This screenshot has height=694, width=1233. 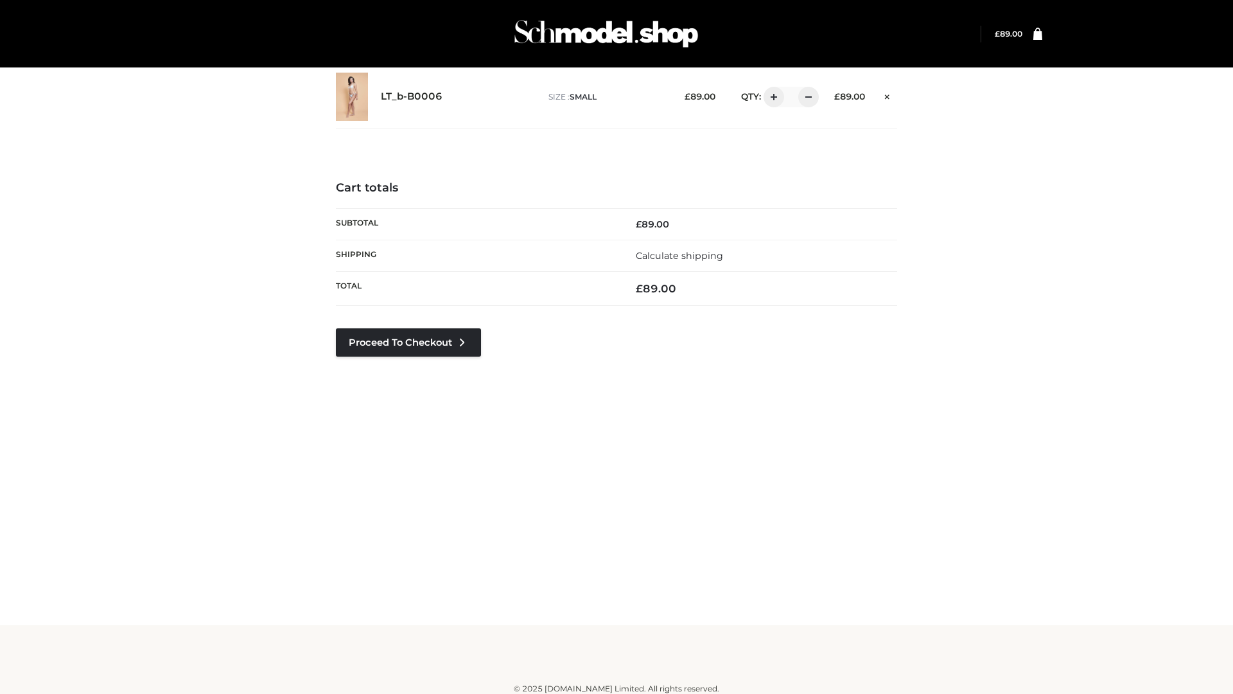 What do you see at coordinates (680, 256) in the screenshot?
I see `a: Calculate shipping` at bounding box center [680, 256].